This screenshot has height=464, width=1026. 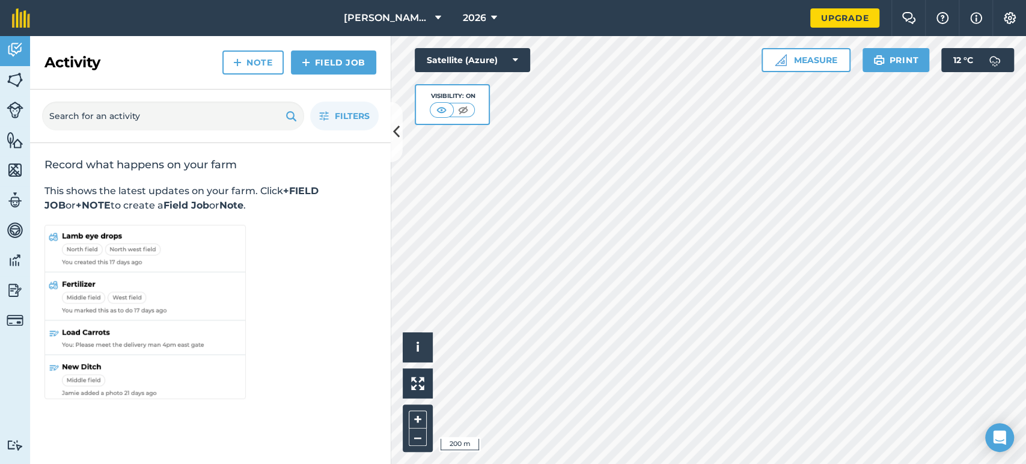 What do you see at coordinates (472, 60) in the screenshot?
I see `button: Satellite (Azure)` at bounding box center [472, 60].